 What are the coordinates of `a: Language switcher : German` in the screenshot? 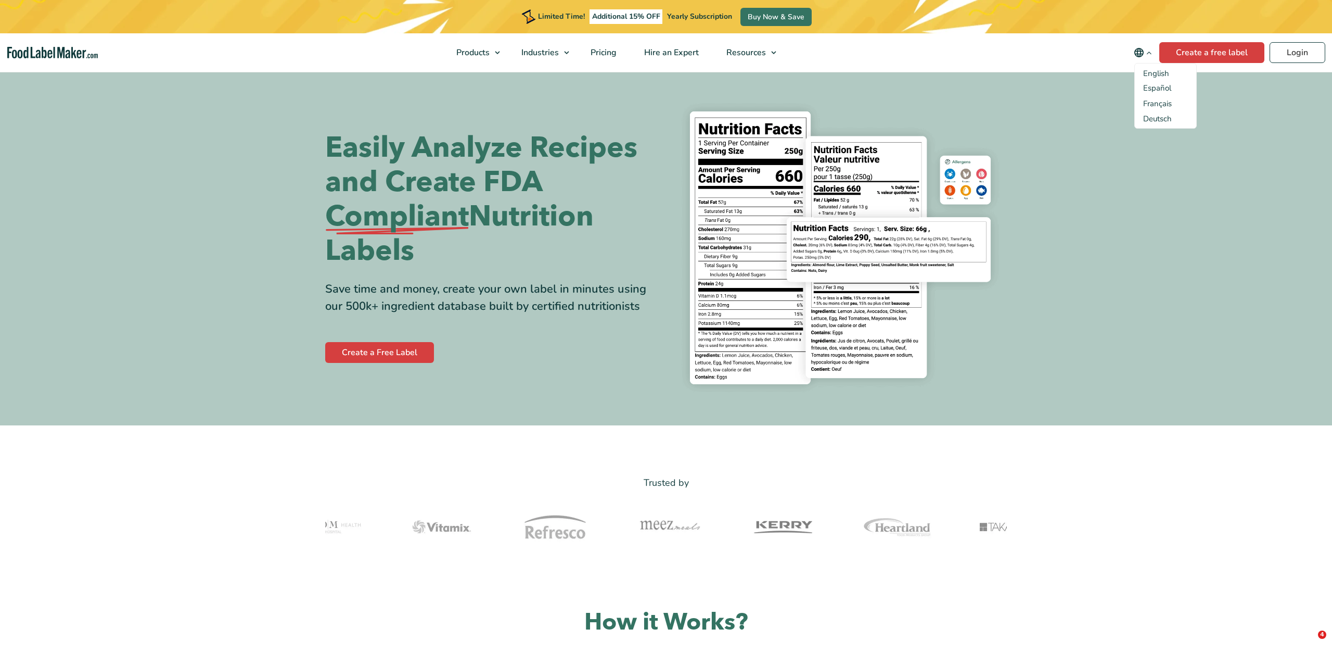 It's located at (1158, 119).